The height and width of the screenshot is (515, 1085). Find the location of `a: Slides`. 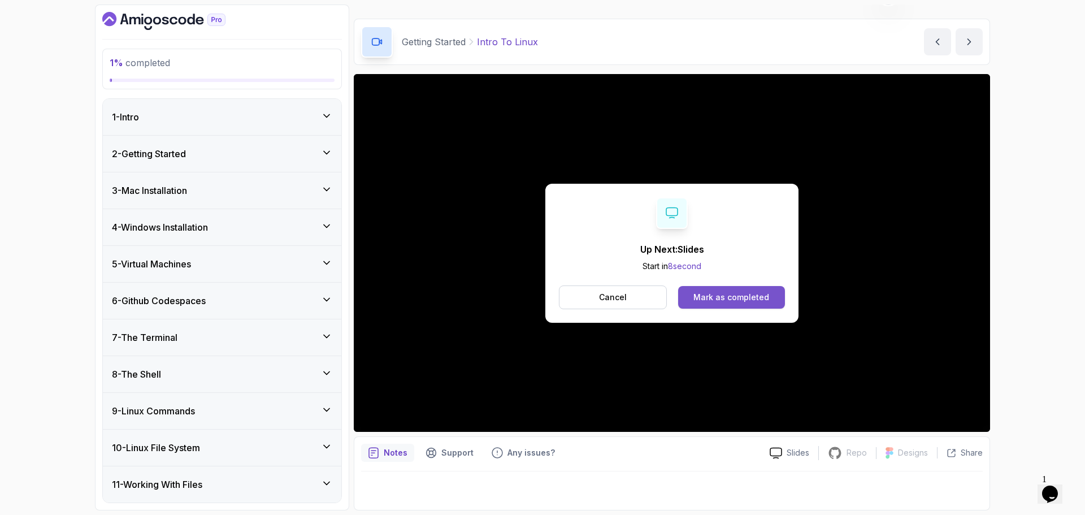

a: Slides is located at coordinates (790, 453).